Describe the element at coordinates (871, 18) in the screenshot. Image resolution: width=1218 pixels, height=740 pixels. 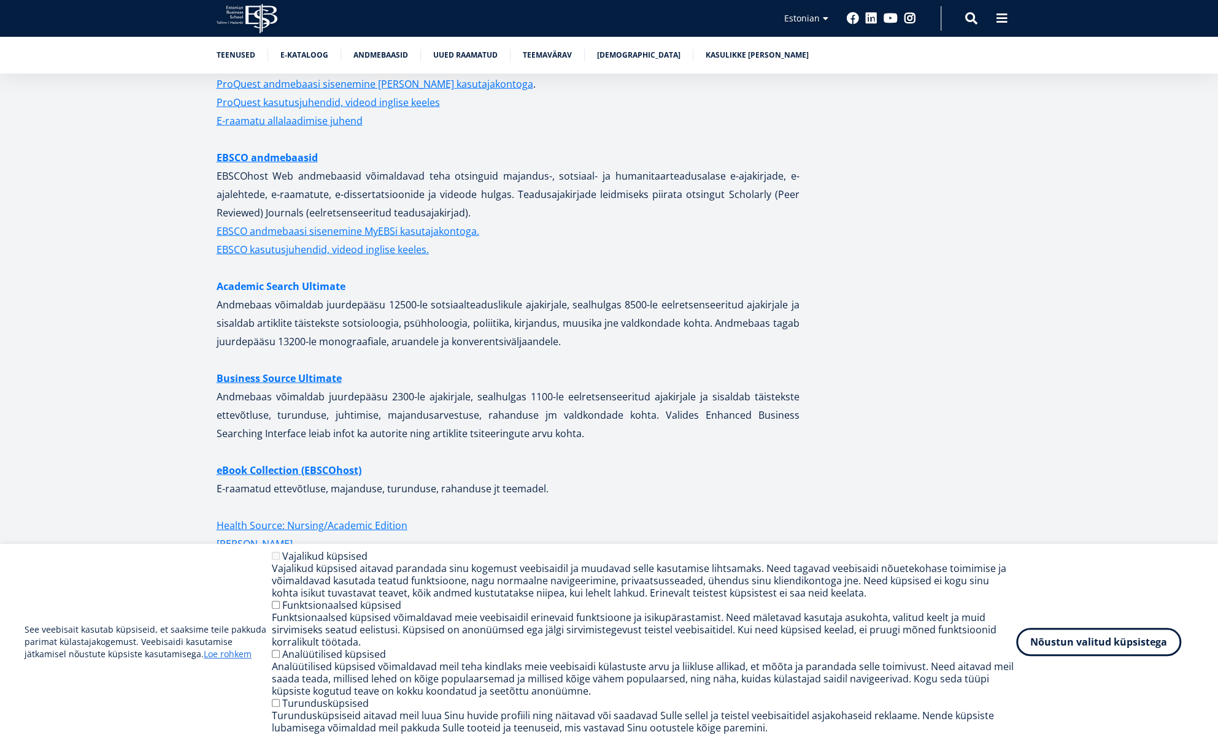
I see `a: Linkedin` at that location.